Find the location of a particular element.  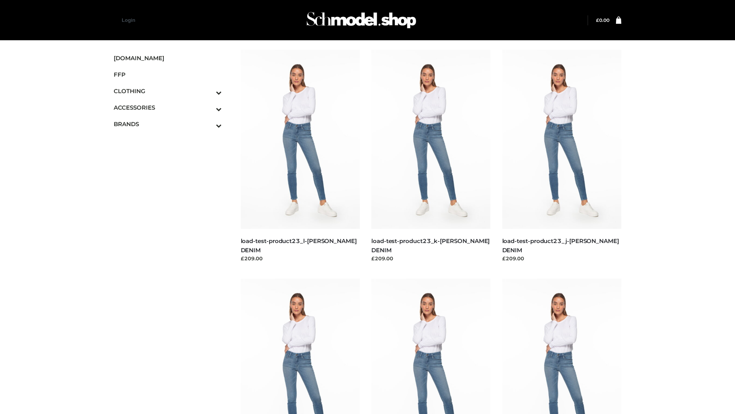

a: CLOTHINGToggle Submenu is located at coordinates (168, 91).